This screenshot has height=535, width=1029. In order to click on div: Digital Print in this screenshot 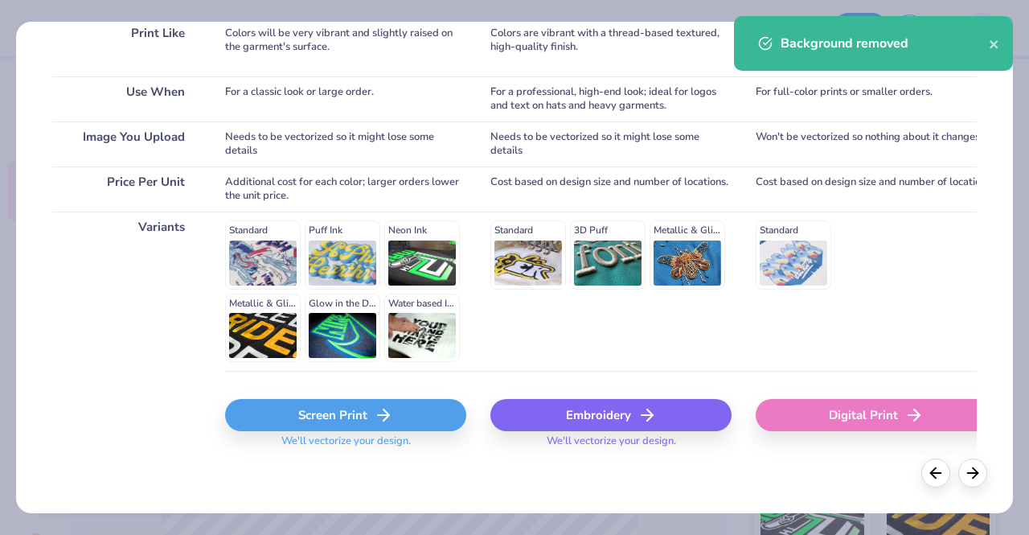, I will do `click(876, 415)`.